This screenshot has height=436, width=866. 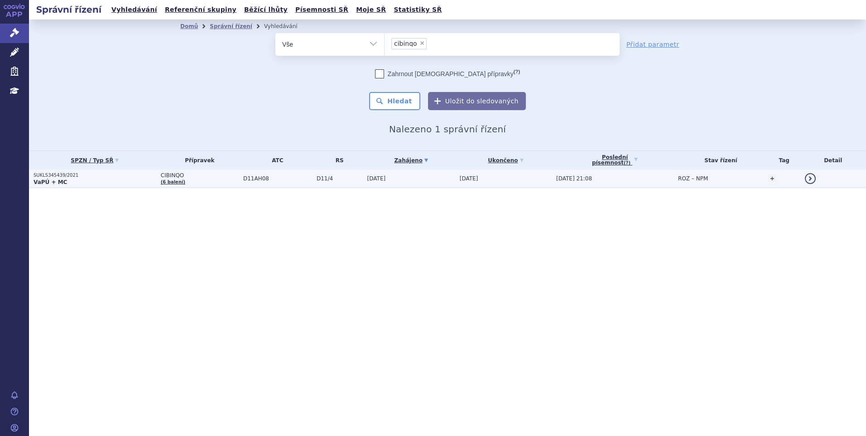 What do you see at coordinates (340, 179) in the screenshot?
I see `span: D11/4` at bounding box center [340, 179].